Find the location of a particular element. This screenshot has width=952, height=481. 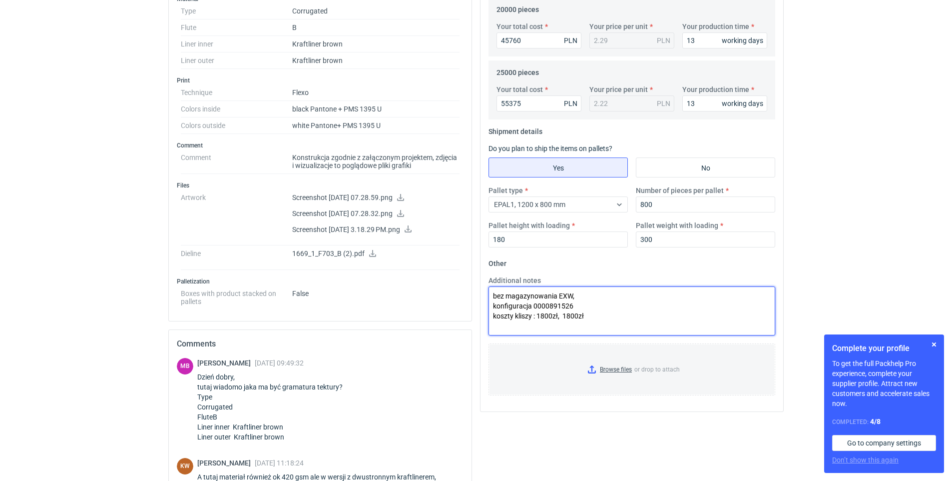

dt: Liner inner is located at coordinates (236, 44).